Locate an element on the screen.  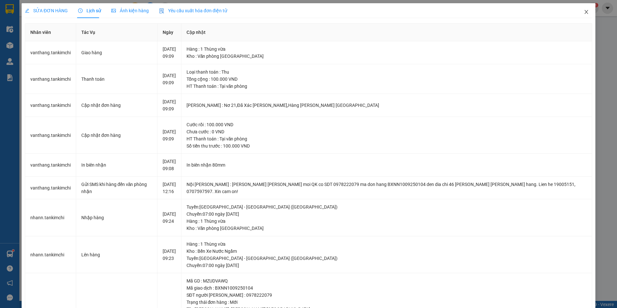
div: Thanh toán is located at coordinates (116, 79).